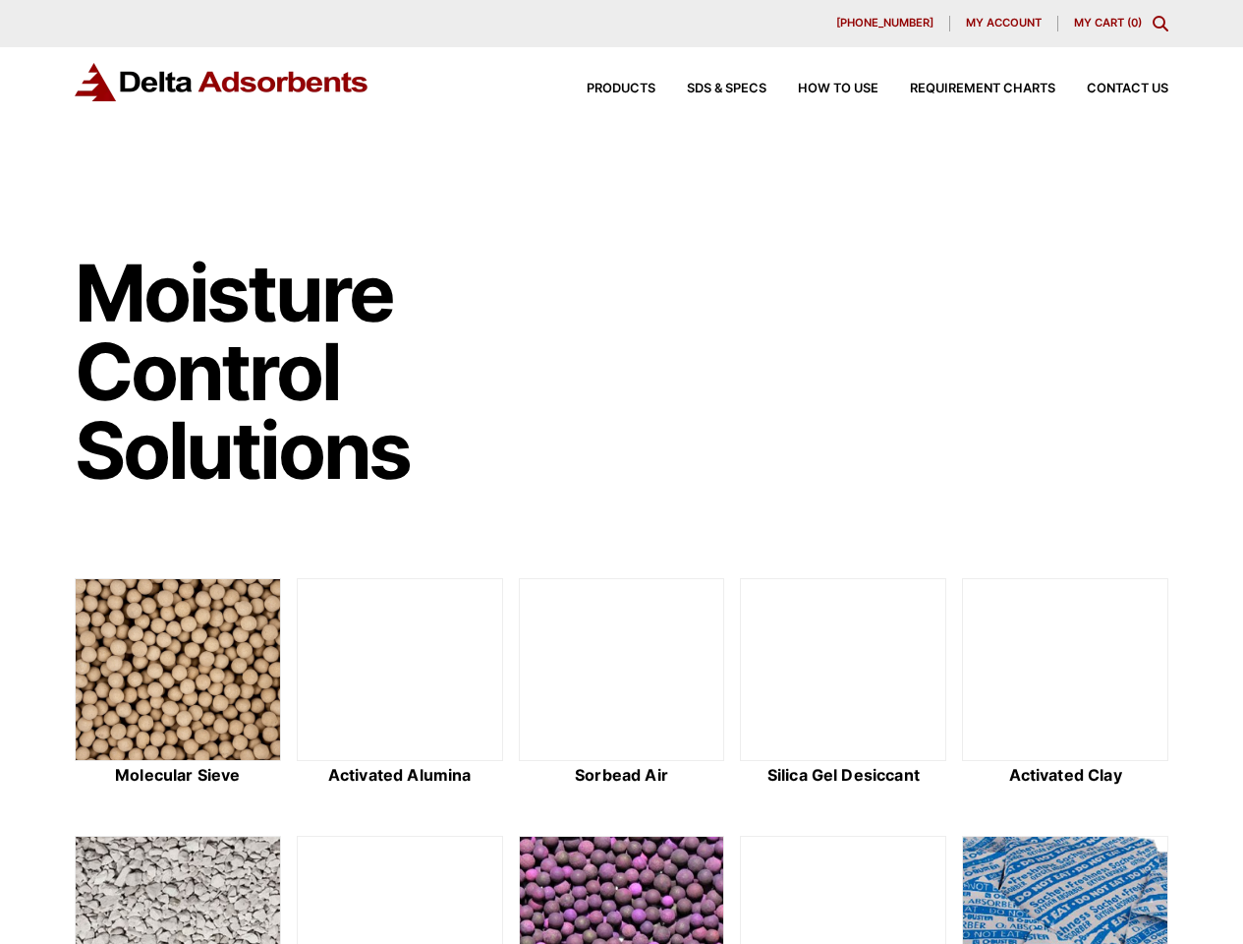  What do you see at coordinates (622, 682) in the screenshot?
I see `a: Sorbead Air` at bounding box center [622, 682].